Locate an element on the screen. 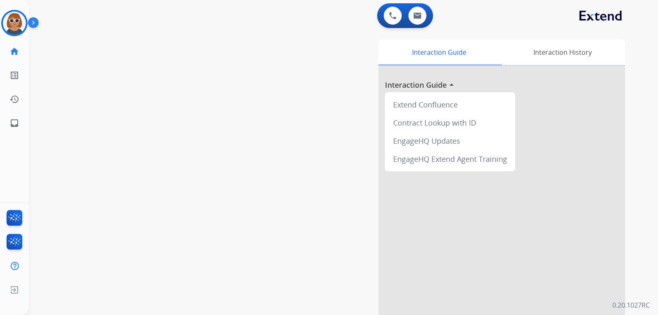 Image resolution: width=658 pixels, height=315 pixels. div: EngageHQ Extend Agent Training is located at coordinates (450, 159).